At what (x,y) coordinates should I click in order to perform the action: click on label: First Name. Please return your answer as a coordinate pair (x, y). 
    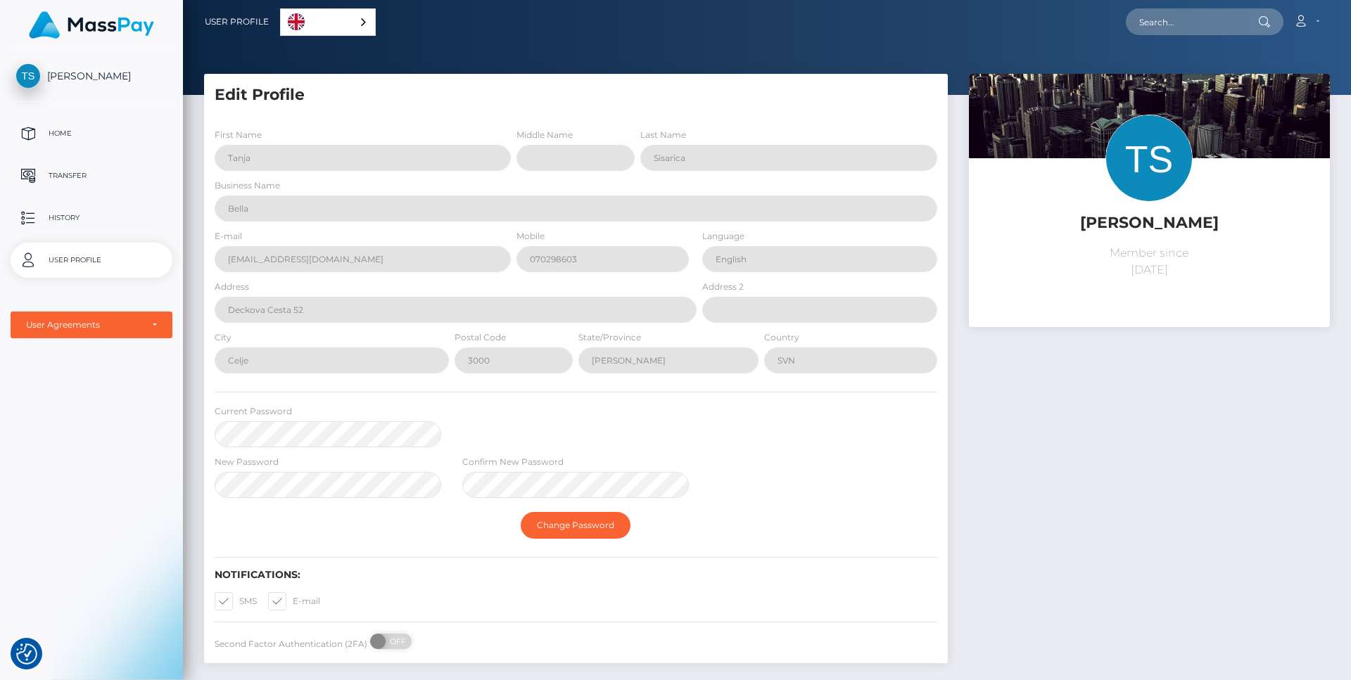
    Looking at the image, I should click on (238, 135).